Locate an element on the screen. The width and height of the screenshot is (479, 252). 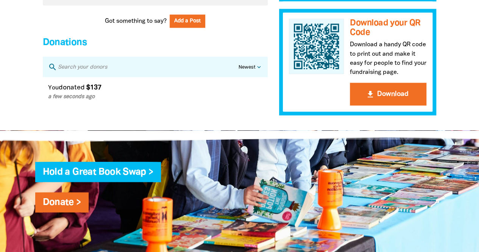
span: donated is located at coordinates (72, 87).